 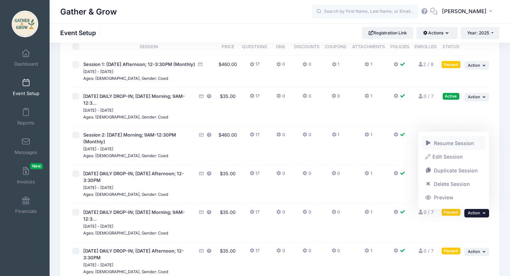 I want to click on th: Coupons, so click(x=336, y=44).